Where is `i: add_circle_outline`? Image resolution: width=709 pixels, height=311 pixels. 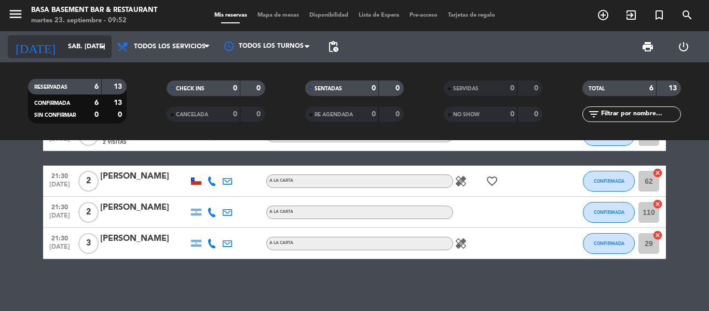 i: add_circle_outline is located at coordinates (603, 15).